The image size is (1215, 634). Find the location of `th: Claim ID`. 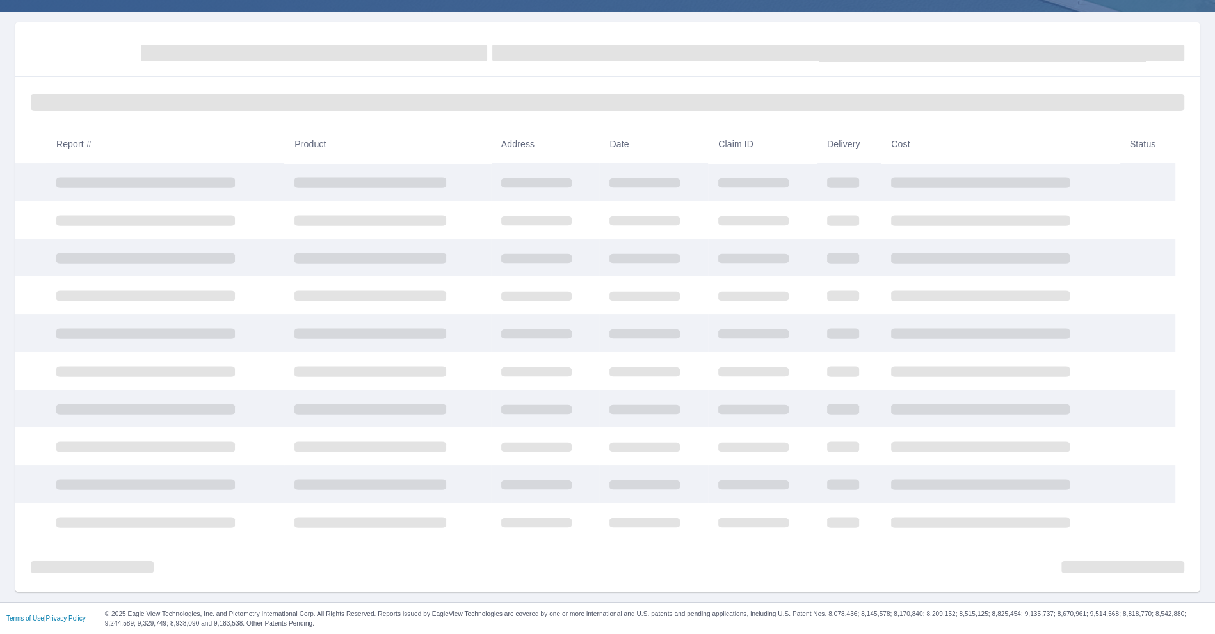

th: Claim ID is located at coordinates (762, 144).